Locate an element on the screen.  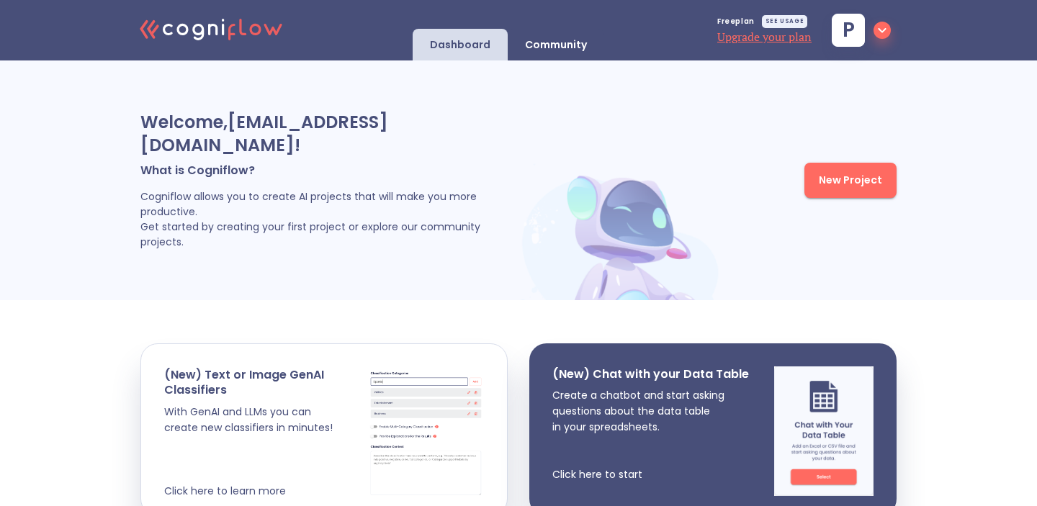
p: Upgrade your plan is located at coordinates (764, 37).